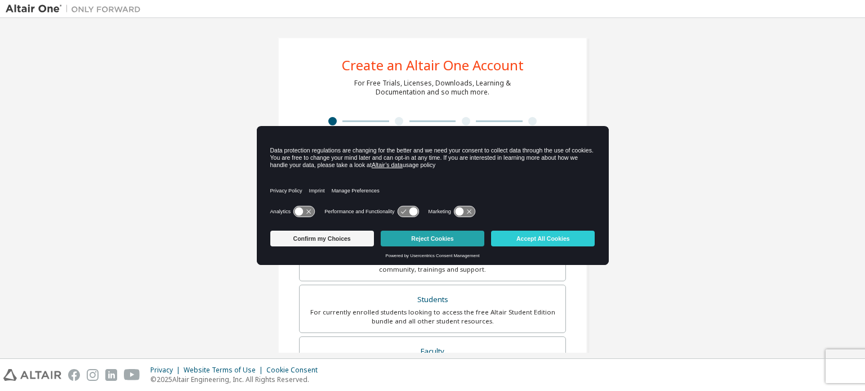 The height and width of the screenshot is (391, 865). Describe the element at coordinates (432, 88) in the screenshot. I see `div: For Free Trials, Licenses, Downloads, Learning & Documentation and so much more.` at that location.